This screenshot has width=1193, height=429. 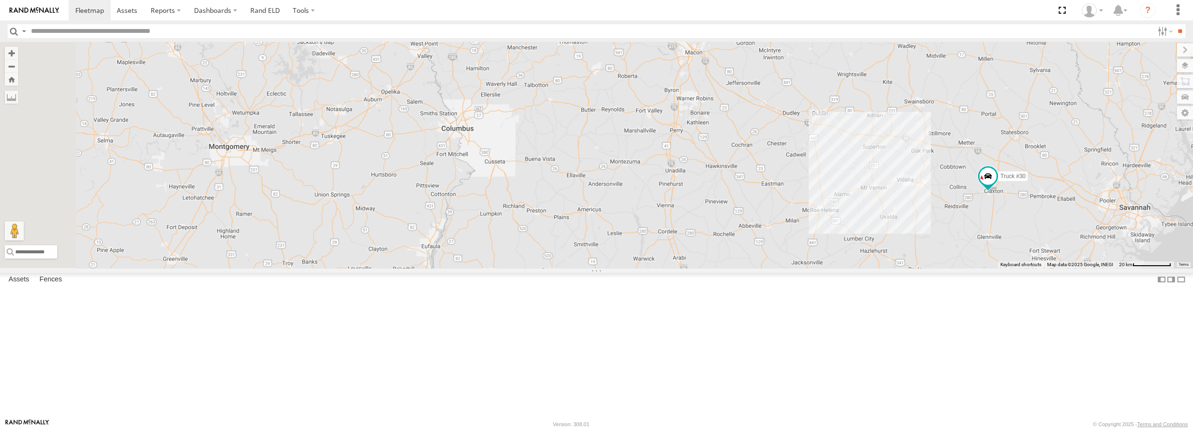 What do you see at coordinates (1012, 177) in the screenshot?
I see `span: Truck #30` at bounding box center [1012, 177].